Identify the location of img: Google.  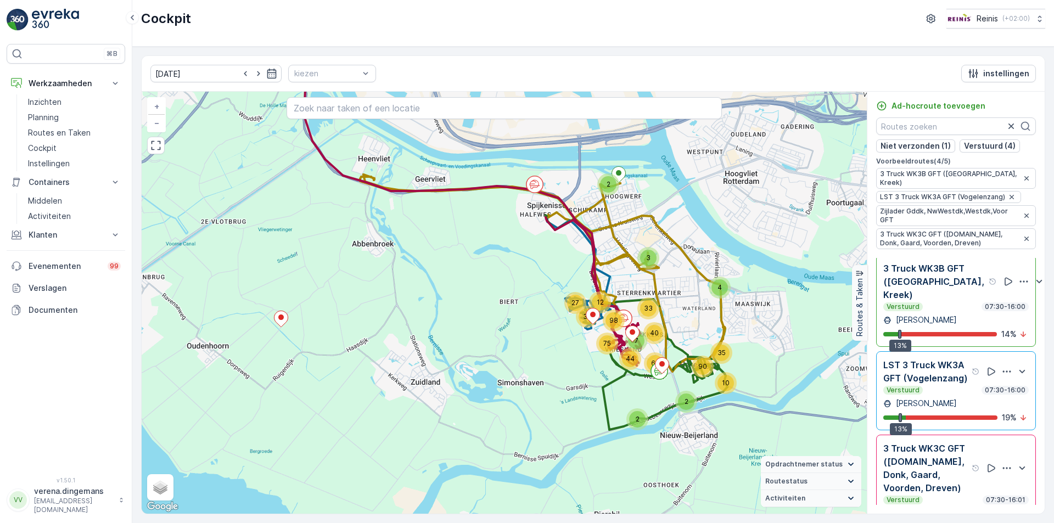
(162, 507).